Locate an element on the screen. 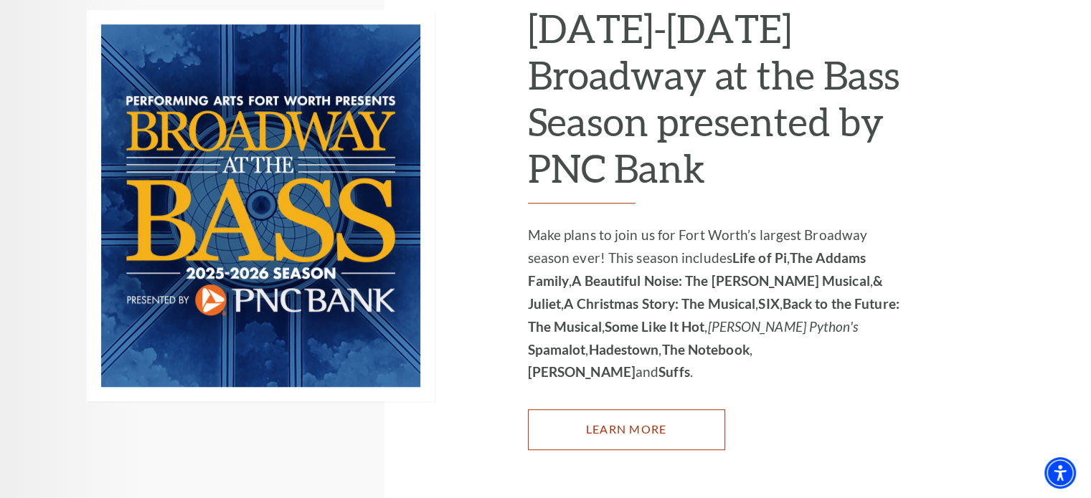 Image resolution: width=1091 pixels, height=498 pixels. strong: Back to the Future: The Musical is located at coordinates (713, 315).